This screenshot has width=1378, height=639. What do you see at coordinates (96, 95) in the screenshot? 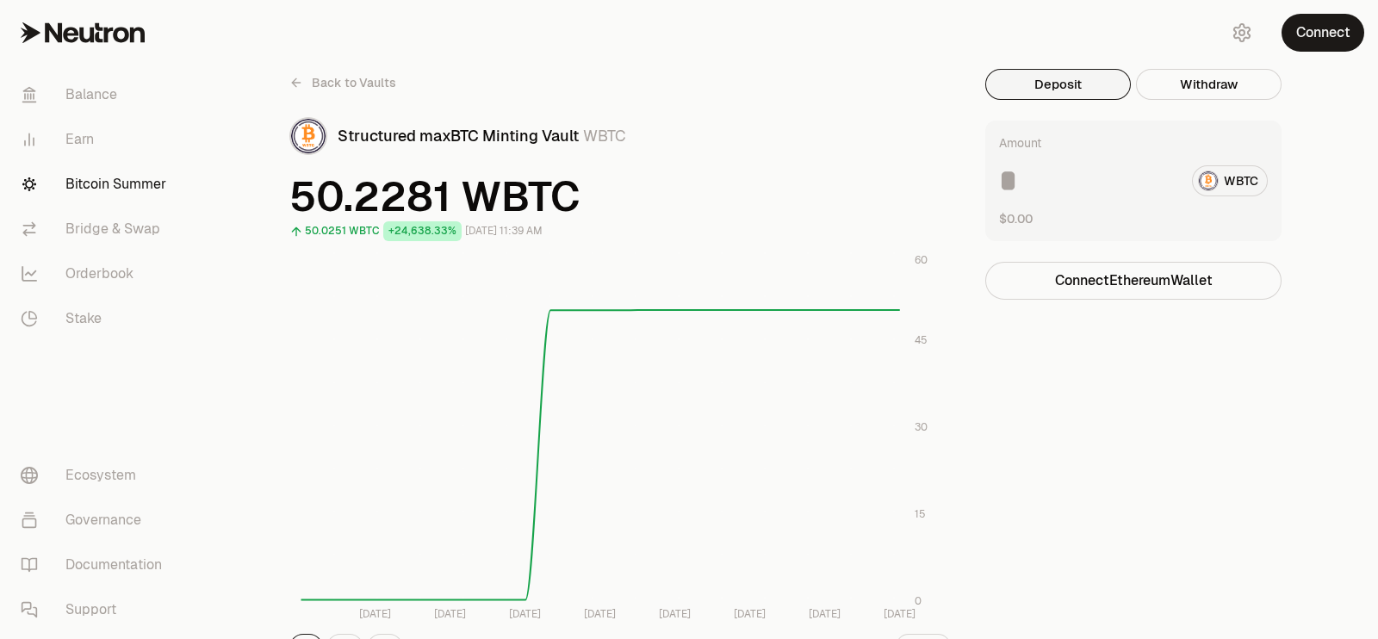
I see `a: Balance` at bounding box center [96, 95].